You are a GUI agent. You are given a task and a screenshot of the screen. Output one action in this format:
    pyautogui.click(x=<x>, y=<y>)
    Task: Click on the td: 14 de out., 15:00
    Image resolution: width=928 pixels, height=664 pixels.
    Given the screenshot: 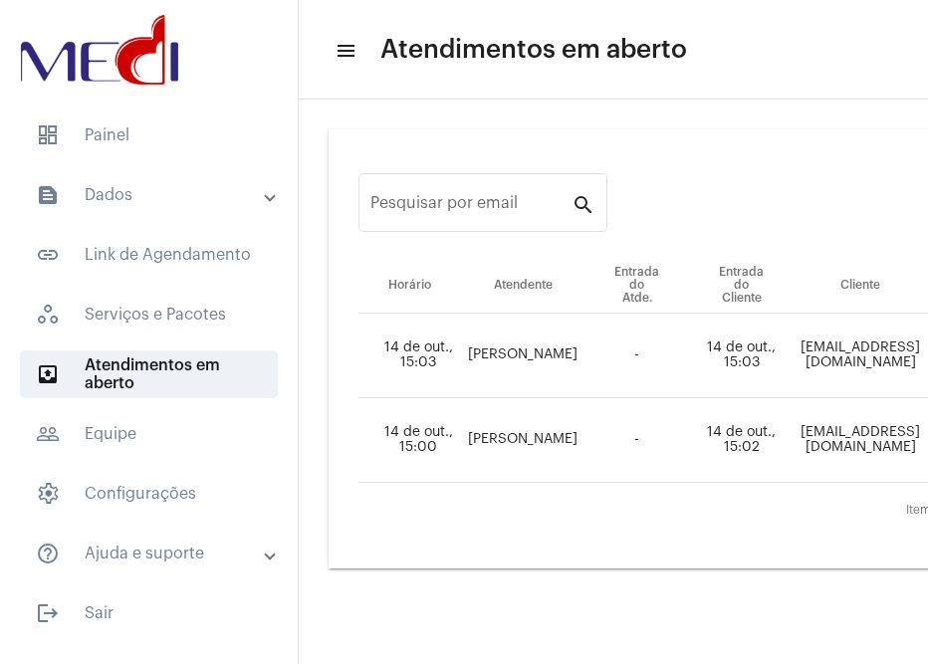 What is the action you would take?
    pyautogui.click(x=409, y=440)
    